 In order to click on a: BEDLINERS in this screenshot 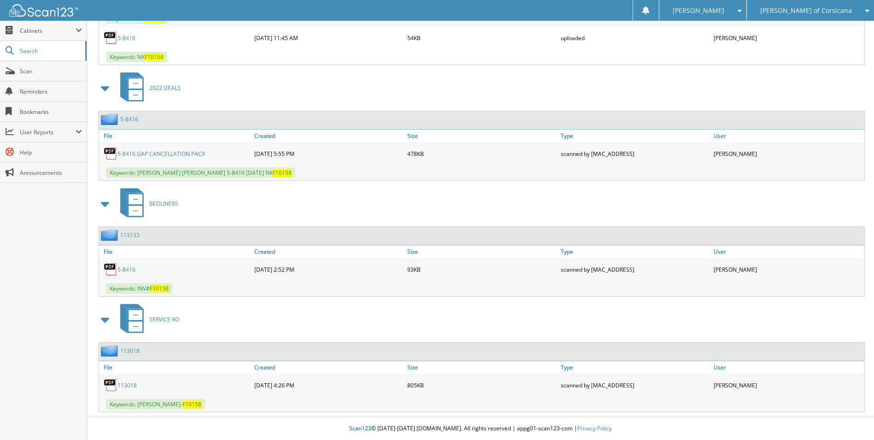, I will do `click(147, 203)`.